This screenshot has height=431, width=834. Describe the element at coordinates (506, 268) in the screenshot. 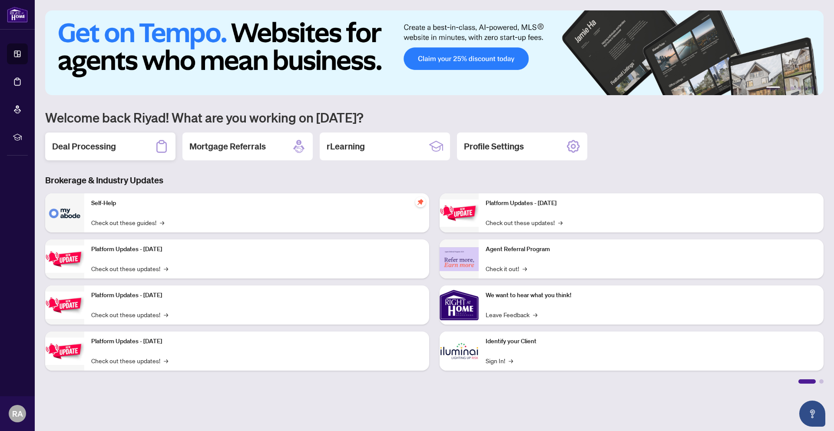

I see `a: Check it out!→` at that location.